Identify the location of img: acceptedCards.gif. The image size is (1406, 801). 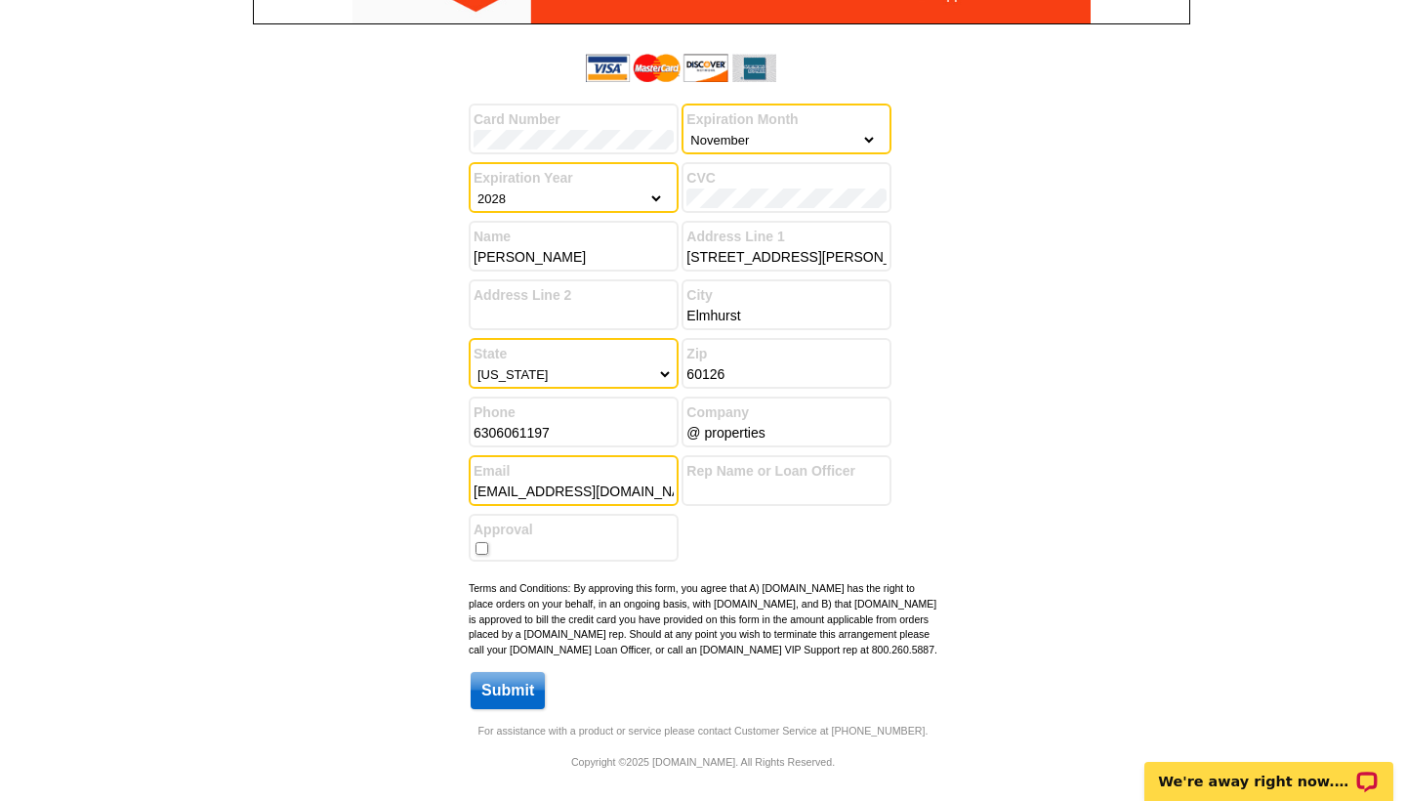
(681, 67).